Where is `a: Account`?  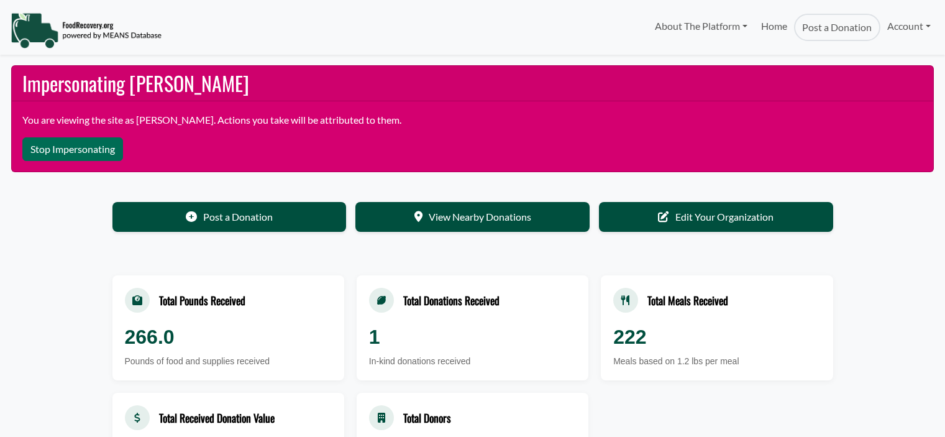
a: Account is located at coordinates (909, 26).